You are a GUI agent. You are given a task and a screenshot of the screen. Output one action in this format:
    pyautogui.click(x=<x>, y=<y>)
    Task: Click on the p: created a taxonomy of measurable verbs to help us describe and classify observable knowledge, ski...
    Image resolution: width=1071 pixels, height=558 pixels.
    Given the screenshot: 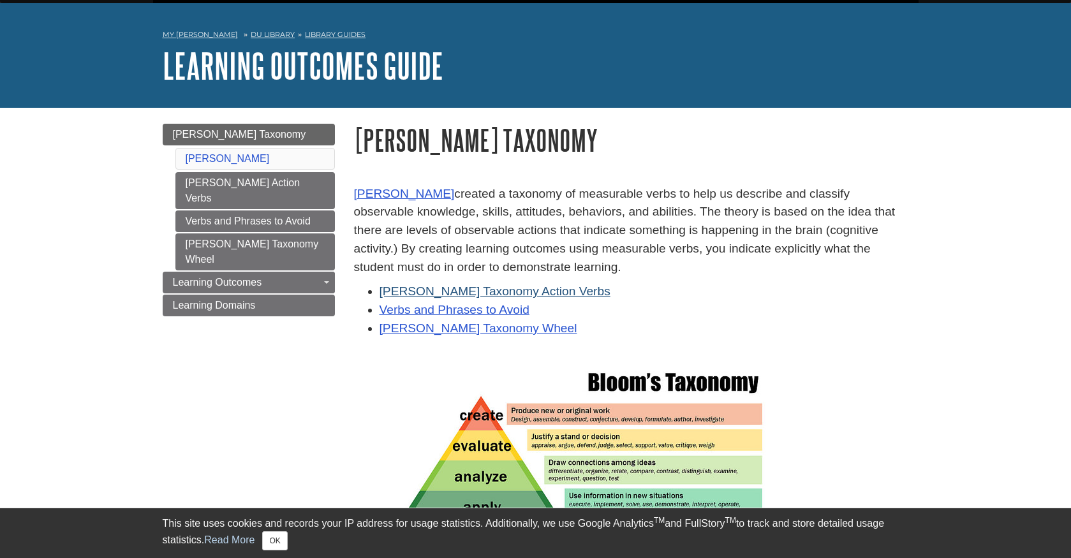 What is the action you would take?
    pyautogui.click(x=631, y=231)
    